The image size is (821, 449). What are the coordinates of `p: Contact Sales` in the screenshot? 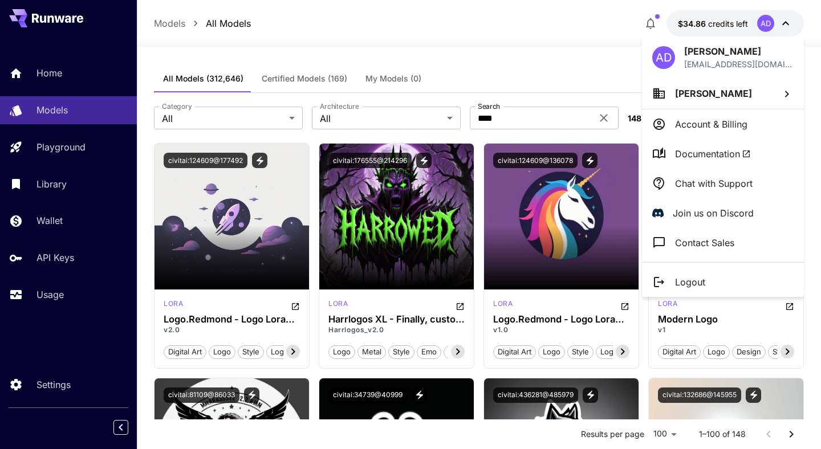 It's located at (704, 243).